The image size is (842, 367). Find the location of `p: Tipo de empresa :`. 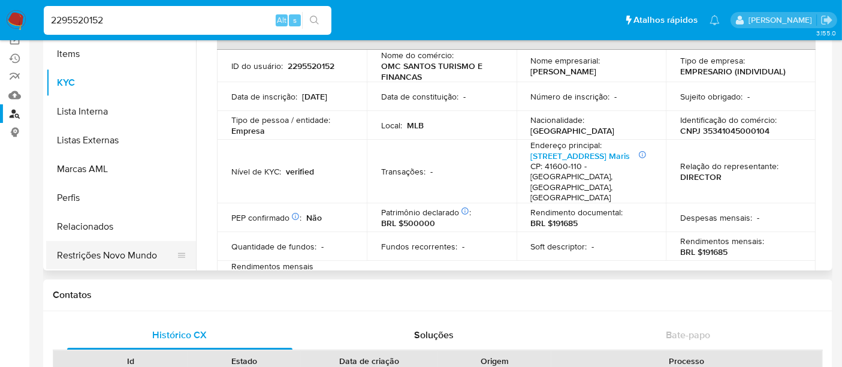

p: Tipo de empresa : is located at coordinates (713, 61).